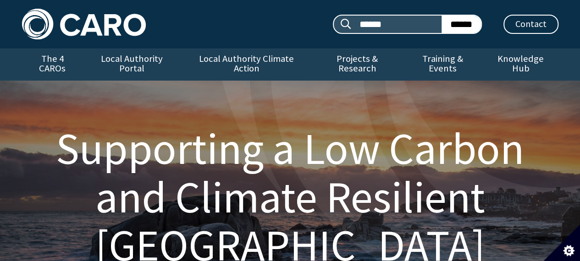 The height and width of the screenshot is (261, 580). I want to click on a: Local Authority Climate Action, so click(246, 65).